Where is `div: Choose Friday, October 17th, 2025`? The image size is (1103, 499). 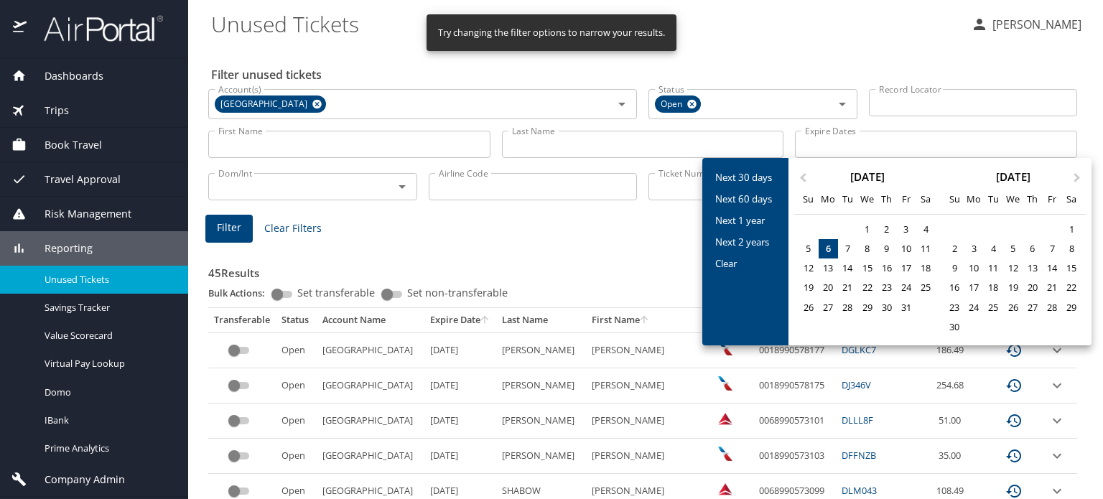 div: Choose Friday, October 17th, 2025 is located at coordinates (906, 268).